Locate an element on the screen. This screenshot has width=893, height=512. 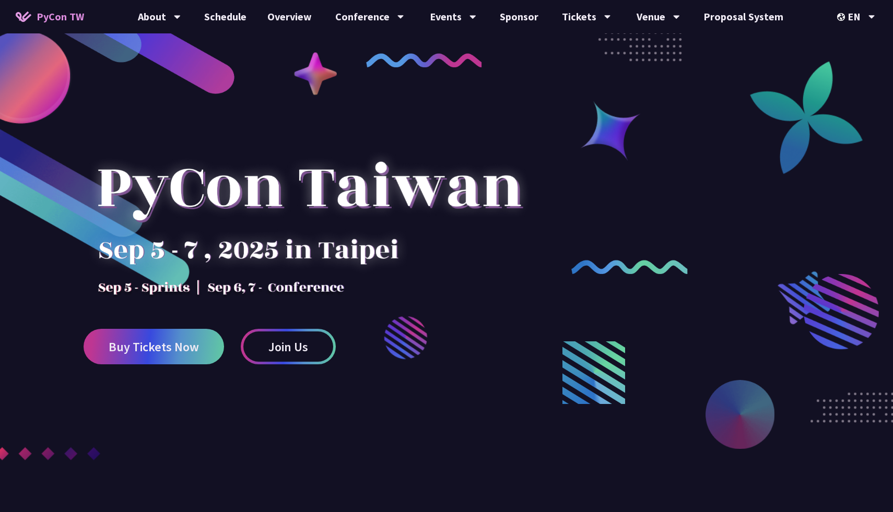
span: PyCon TW is located at coordinates (60, 17).